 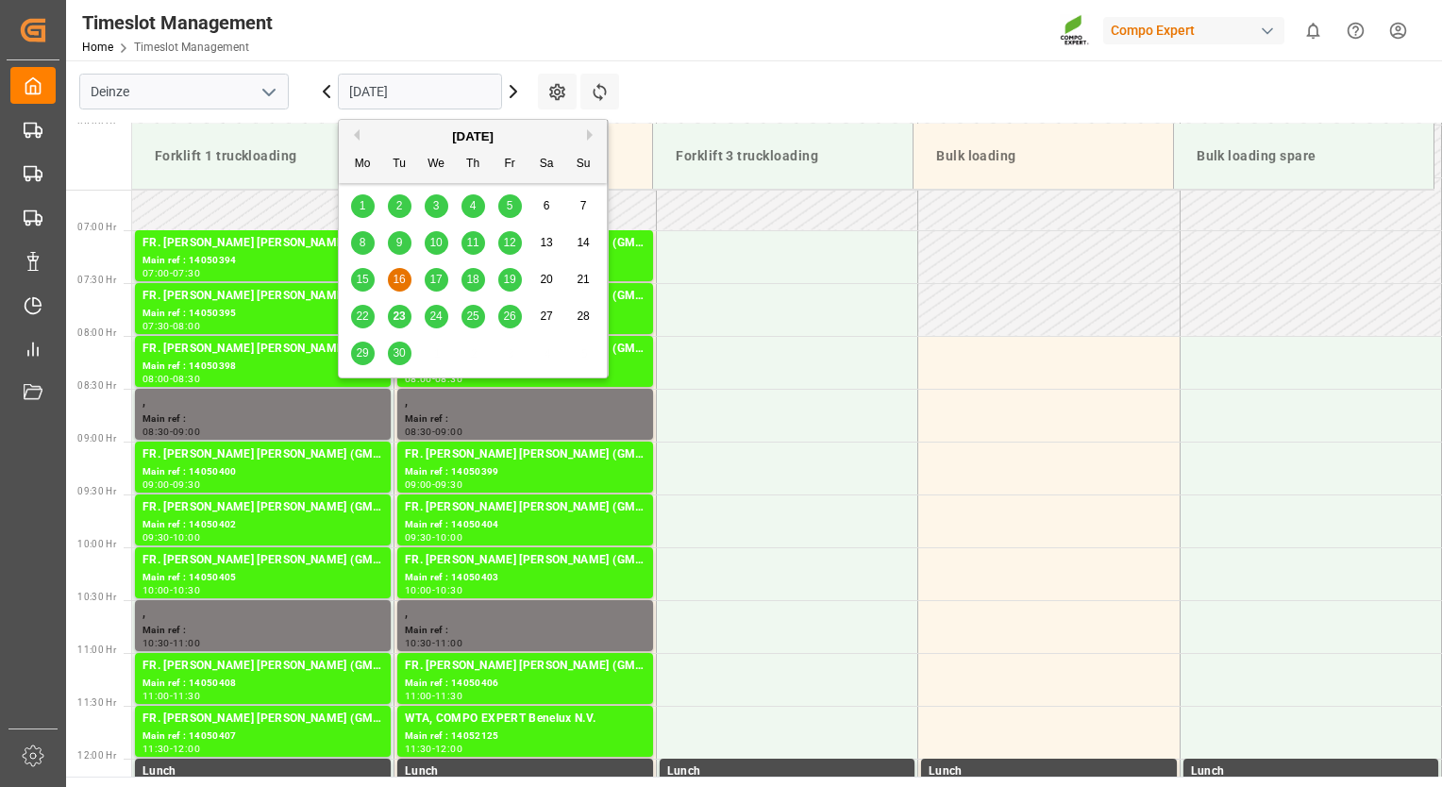 What do you see at coordinates (399, 206) in the screenshot?
I see `span: 2` at bounding box center [399, 206].